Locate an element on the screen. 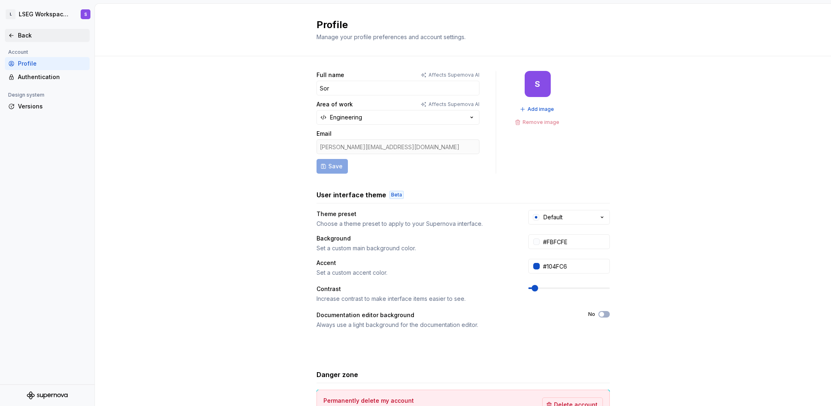  div: Choose a theme preset to apply to your Supernova interface. is located at coordinates (415, 224).